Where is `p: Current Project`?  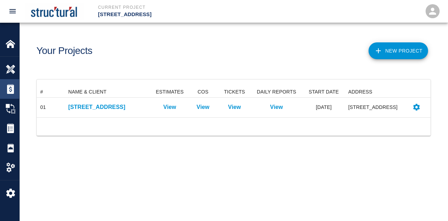 p: Current Project is located at coordinates (180, 7).